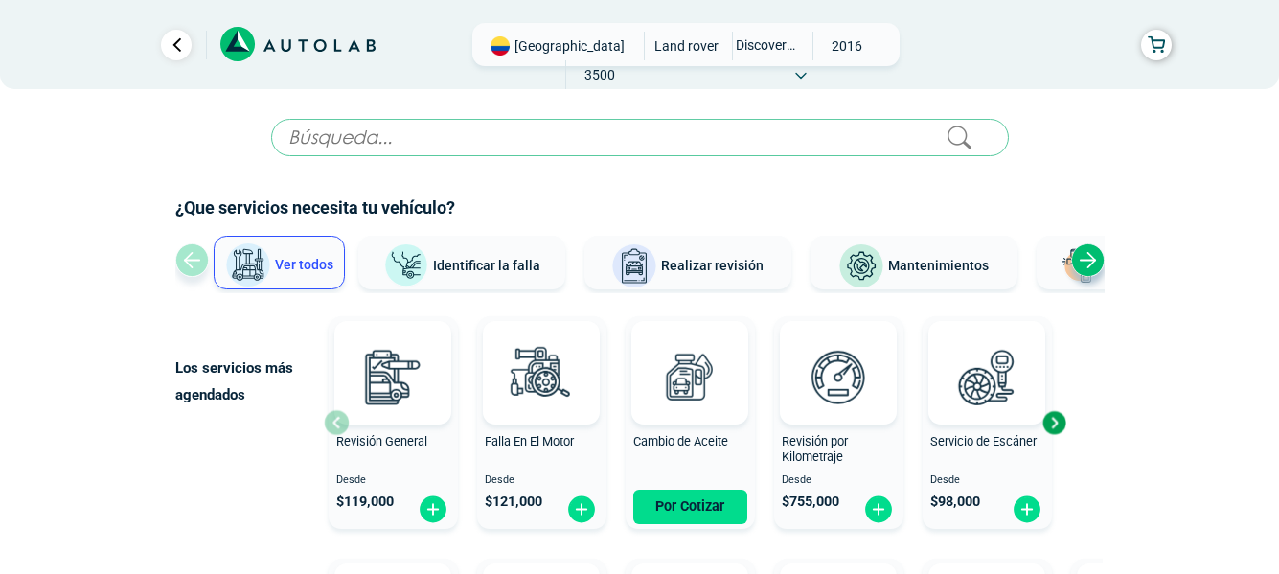 Image resolution: width=1279 pixels, height=574 pixels. What do you see at coordinates (955, 501) in the screenshot?
I see `span: $ 98,000` at bounding box center [955, 501].